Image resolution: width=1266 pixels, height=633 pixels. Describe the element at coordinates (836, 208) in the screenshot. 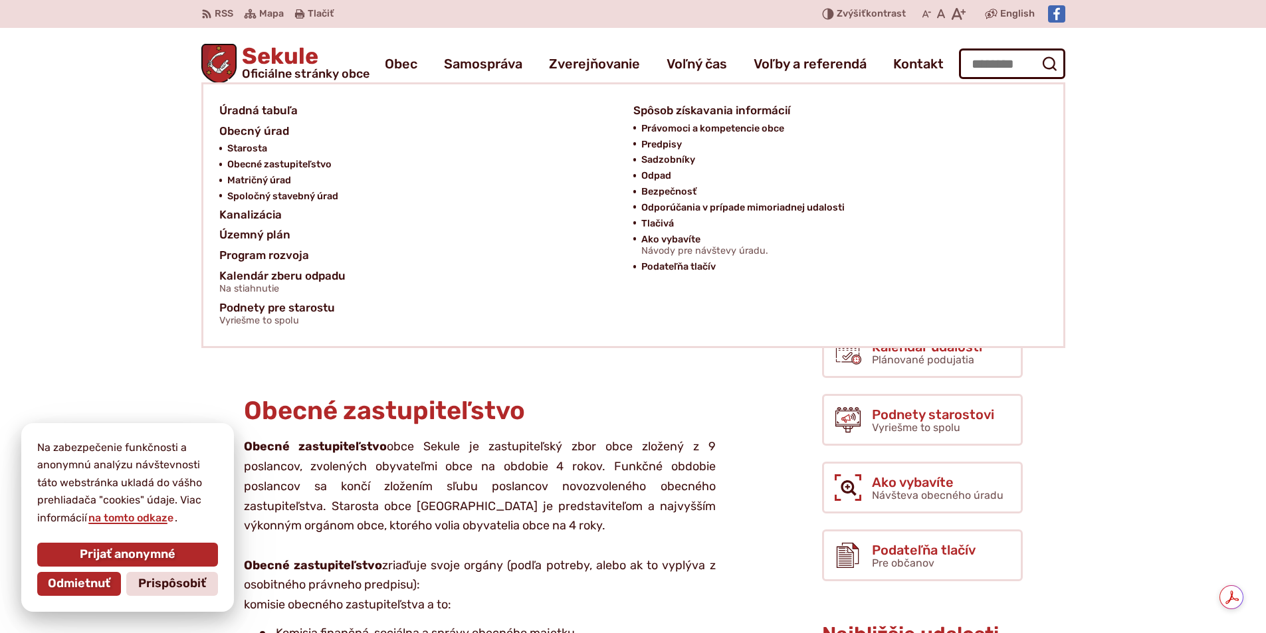

I see `a: Odporúčania v prípade mimoriadnej udalosti` at that location.